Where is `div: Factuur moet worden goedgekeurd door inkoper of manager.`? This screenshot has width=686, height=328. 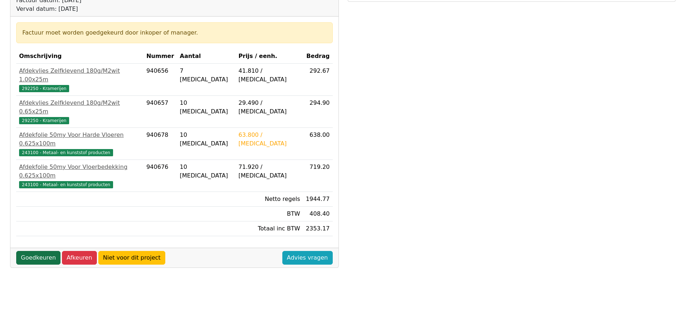
div: Factuur moet worden goedgekeurd door inkoper of manager. is located at coordinates (174, 33).